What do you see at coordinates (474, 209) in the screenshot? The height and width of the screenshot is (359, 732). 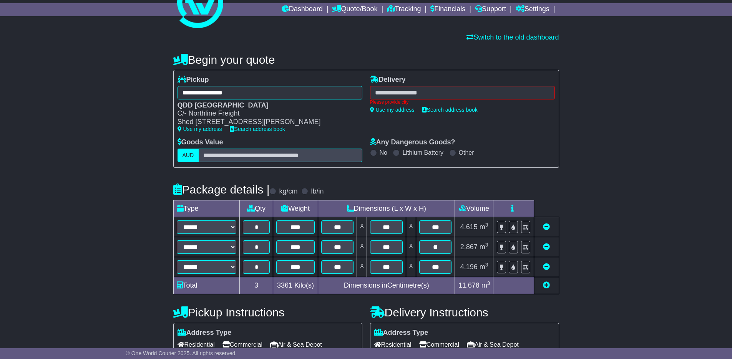 I see `td: Volume` at bounding box center [474, 209].